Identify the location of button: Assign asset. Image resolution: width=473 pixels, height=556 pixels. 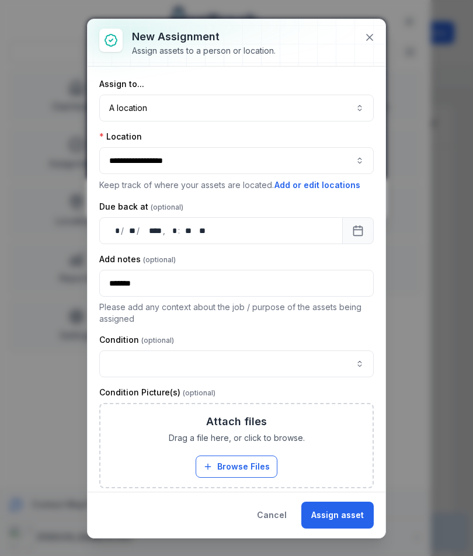
(338, 515).